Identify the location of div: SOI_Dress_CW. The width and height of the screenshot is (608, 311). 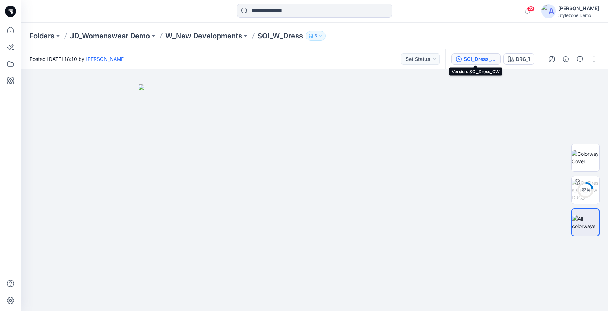
(480, 59).